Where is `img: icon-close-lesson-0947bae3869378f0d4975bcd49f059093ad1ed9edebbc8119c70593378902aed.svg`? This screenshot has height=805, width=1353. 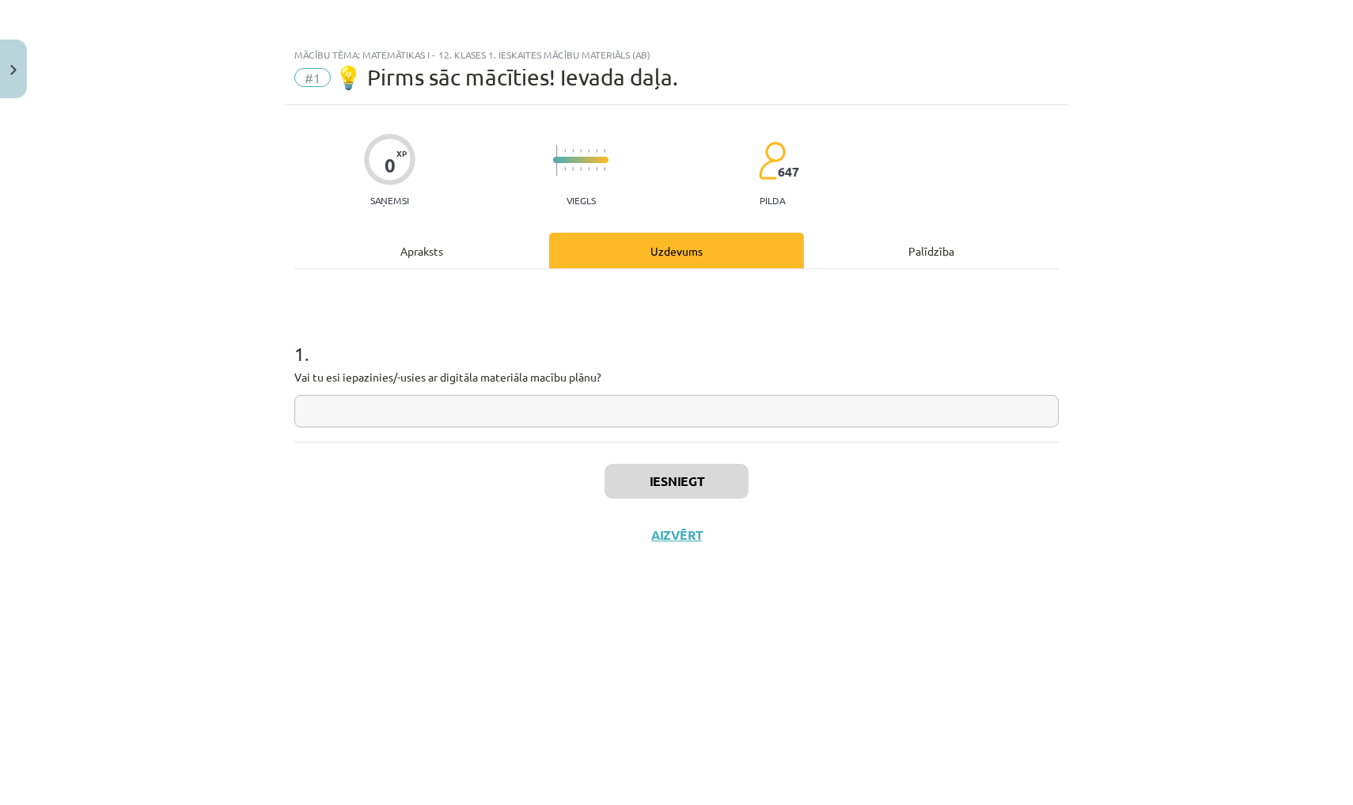
img: icon-close-lesson-0947bae3869378f0d4975bcd49f059093ad1ed9edebbc8119c70593378902aed.svg is located at coordinates (13, 70).